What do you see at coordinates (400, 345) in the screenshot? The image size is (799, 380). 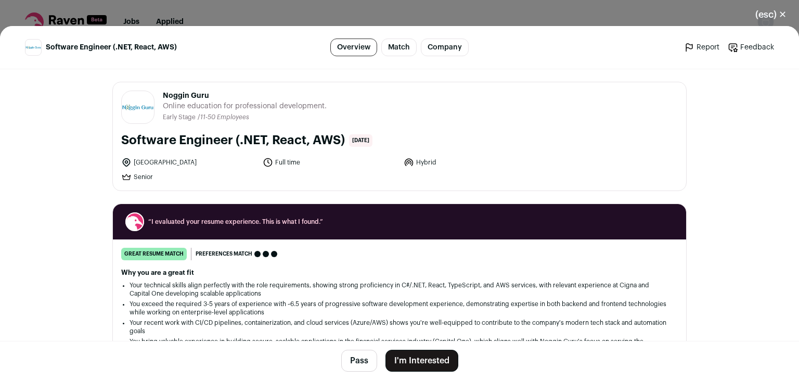 I see `li: You bring valuable experience in building secure, scalable applications in the financial services...` at bounding box center [400, 345].